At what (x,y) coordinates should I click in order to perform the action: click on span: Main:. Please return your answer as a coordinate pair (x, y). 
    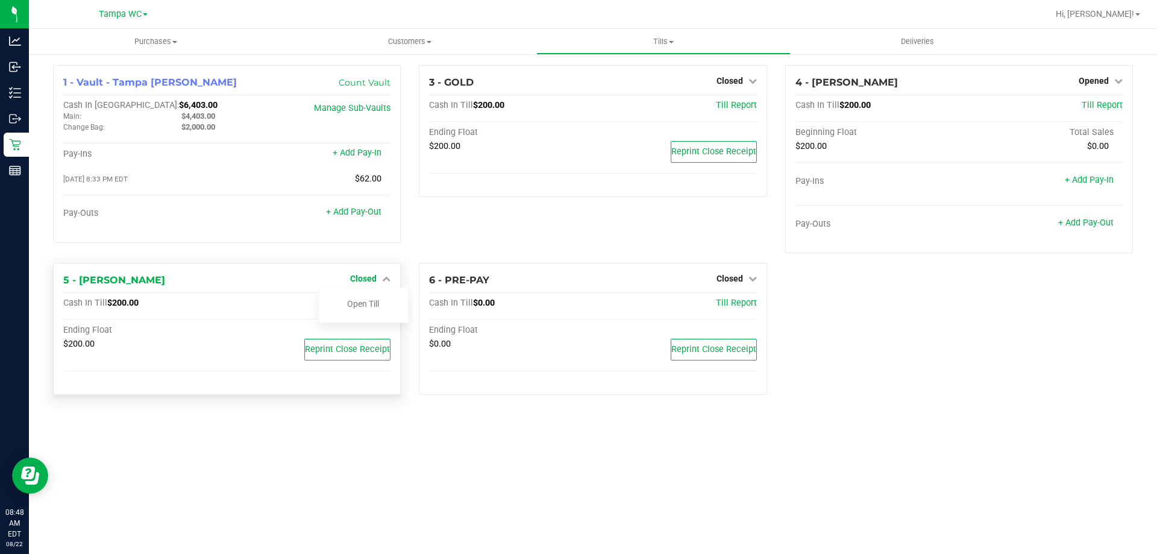
    Looking at the image, I should click on (72, 116).